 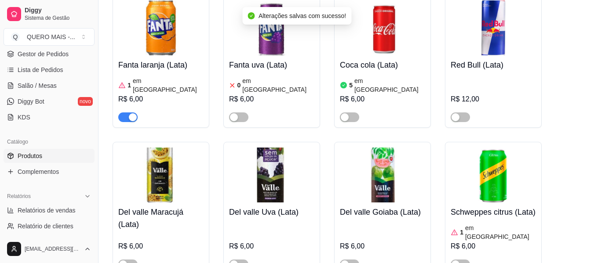 What do you see at coordinates (38, 172) in the screenshot?
I see `span: Complementos` at bounding box center [38, 172].